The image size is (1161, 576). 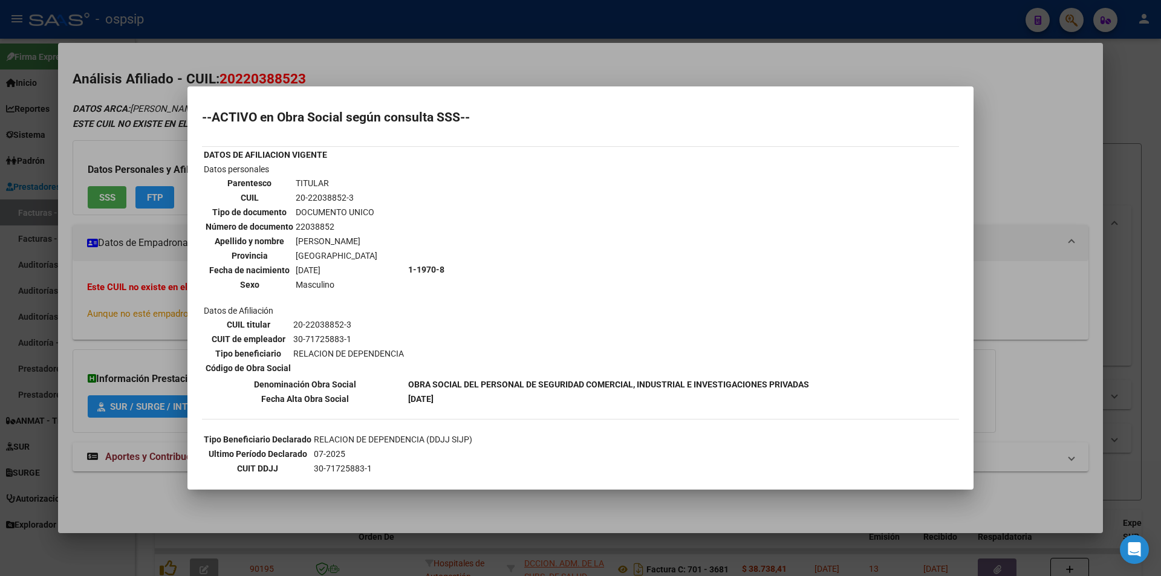 What do you see at coordinates (265, 155) in the screenshot?
I see `b: DATOS DE AFILIACION VIGENTE` at bounding box center [265, 155].